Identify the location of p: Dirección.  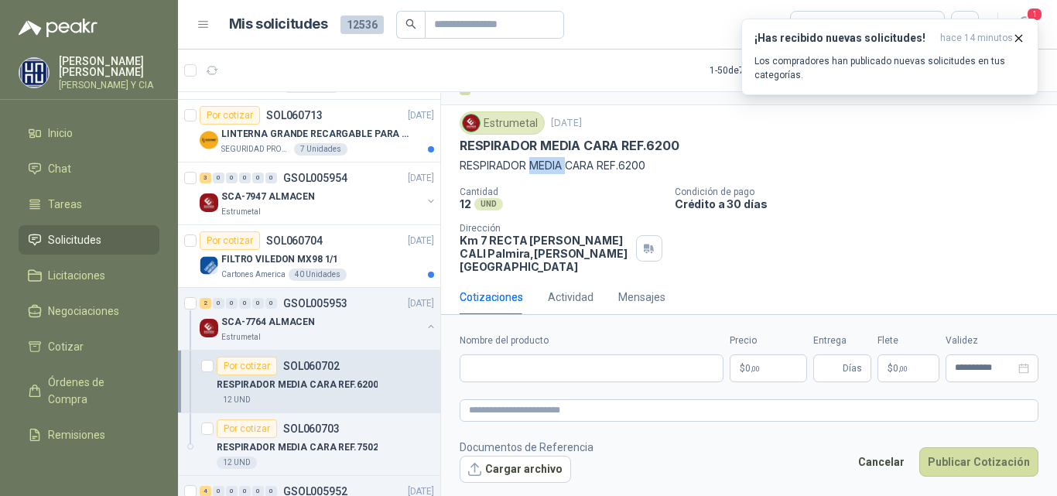
(545, 228).